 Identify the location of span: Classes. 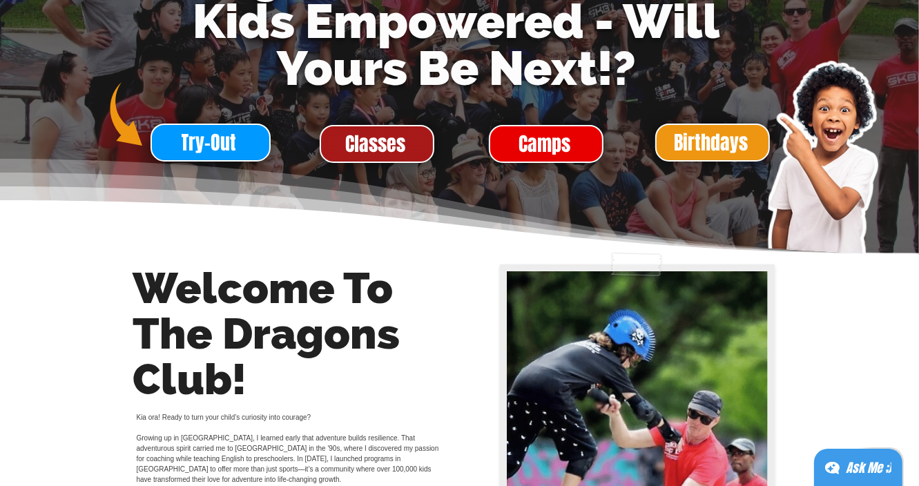
(375, 144).